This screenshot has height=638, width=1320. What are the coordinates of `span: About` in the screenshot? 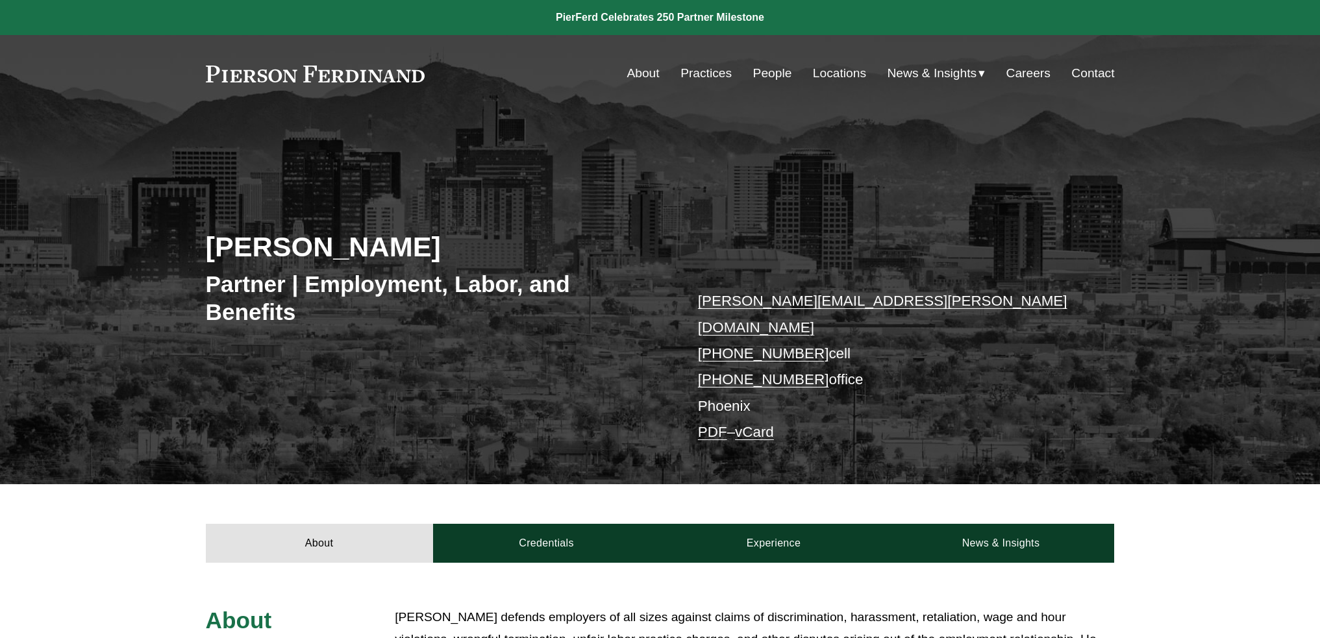 It's located at (239, 620).